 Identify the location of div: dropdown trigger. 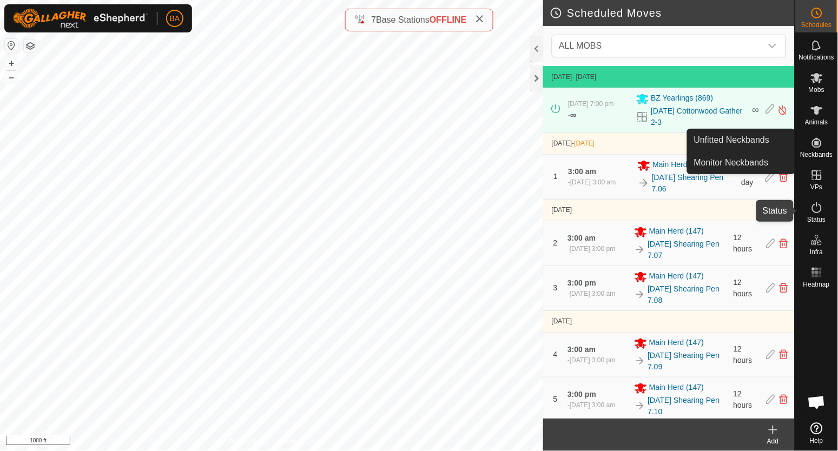
(772, 46).